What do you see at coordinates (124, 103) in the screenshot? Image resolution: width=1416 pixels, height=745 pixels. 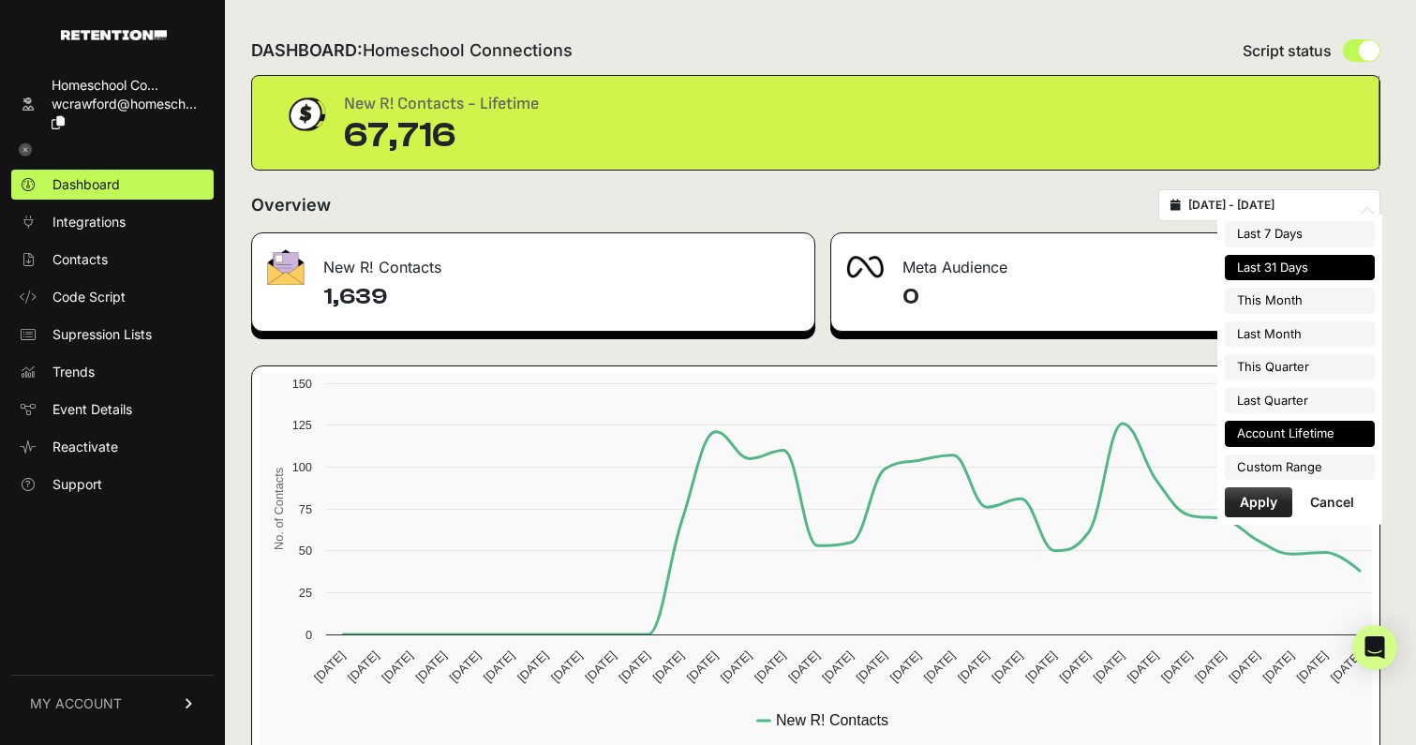 I see `span: wcrawford@homesch...` at bounding box center [124, 103].